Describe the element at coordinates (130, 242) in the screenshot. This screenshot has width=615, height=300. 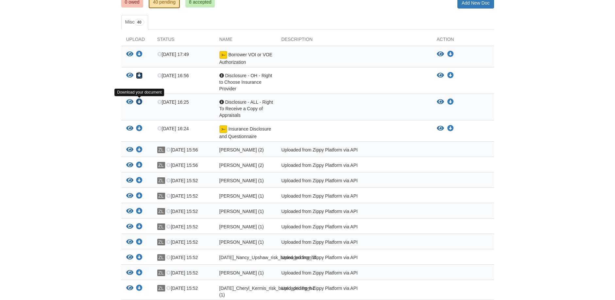
I see `button: View Nancy_Upshaw_credit_authorization (1)` at that location.